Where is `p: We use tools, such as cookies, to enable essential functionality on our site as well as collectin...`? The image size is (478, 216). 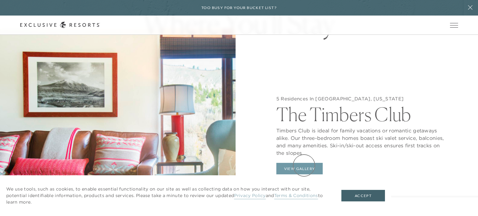 p: We use tools, such as cookies, to enable essential functionality on our site as well as collectin... is located at coordinates (168, 196).